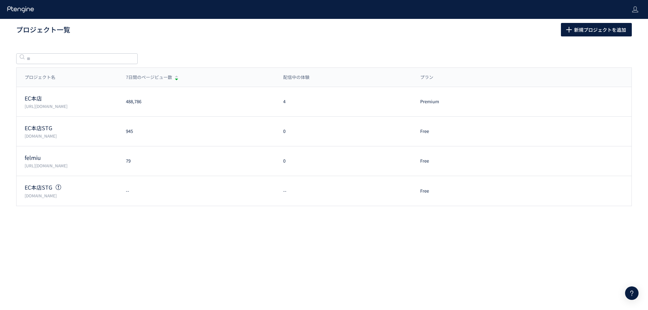 Image resolution: width=648 pixels, height=310 pixels. I want to click on p: EC本店, so click(71, 98).